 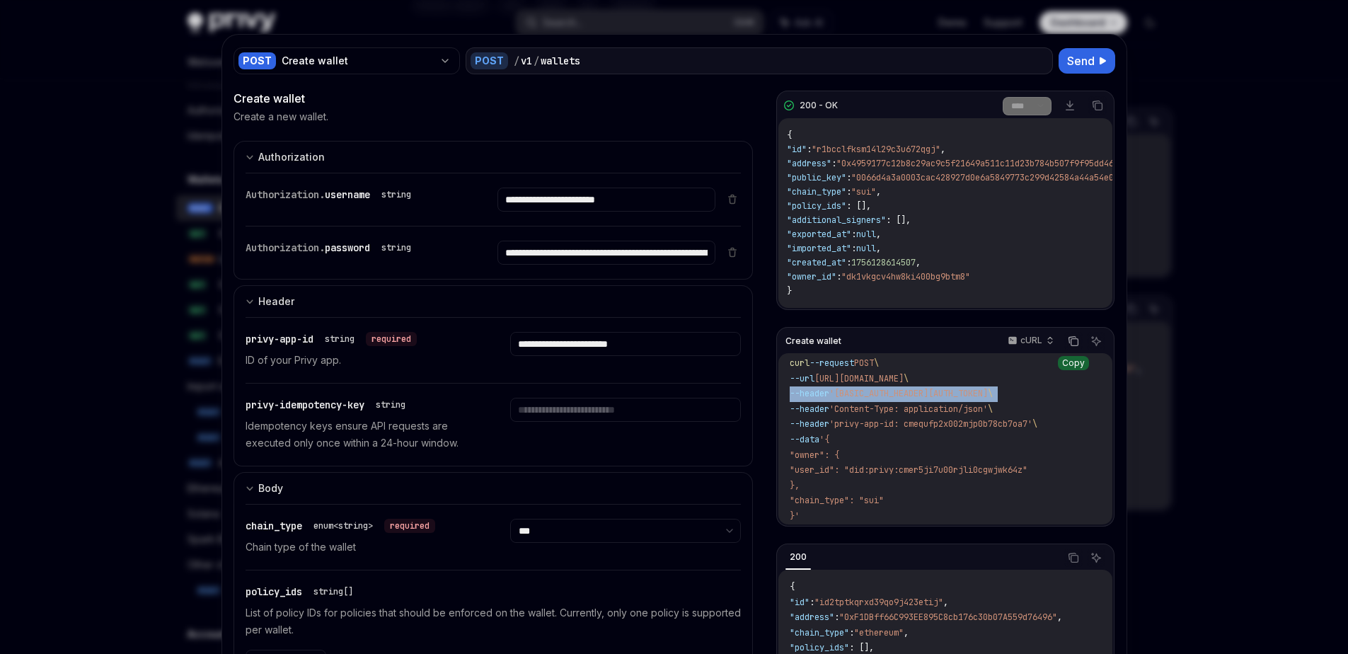 I want to click on span: --url, so click(x=802, y=379).